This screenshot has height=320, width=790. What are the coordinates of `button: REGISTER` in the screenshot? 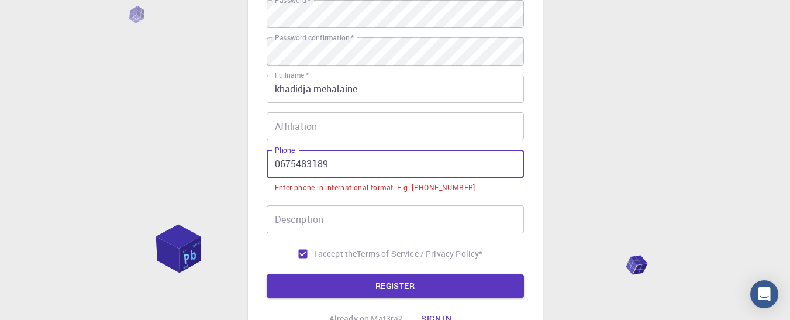 It's located at (395, 286).